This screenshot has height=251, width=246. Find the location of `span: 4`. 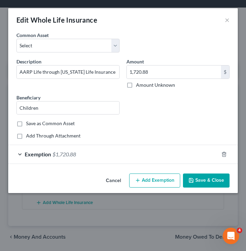

span: 4 is located at coordinates (240, 231).